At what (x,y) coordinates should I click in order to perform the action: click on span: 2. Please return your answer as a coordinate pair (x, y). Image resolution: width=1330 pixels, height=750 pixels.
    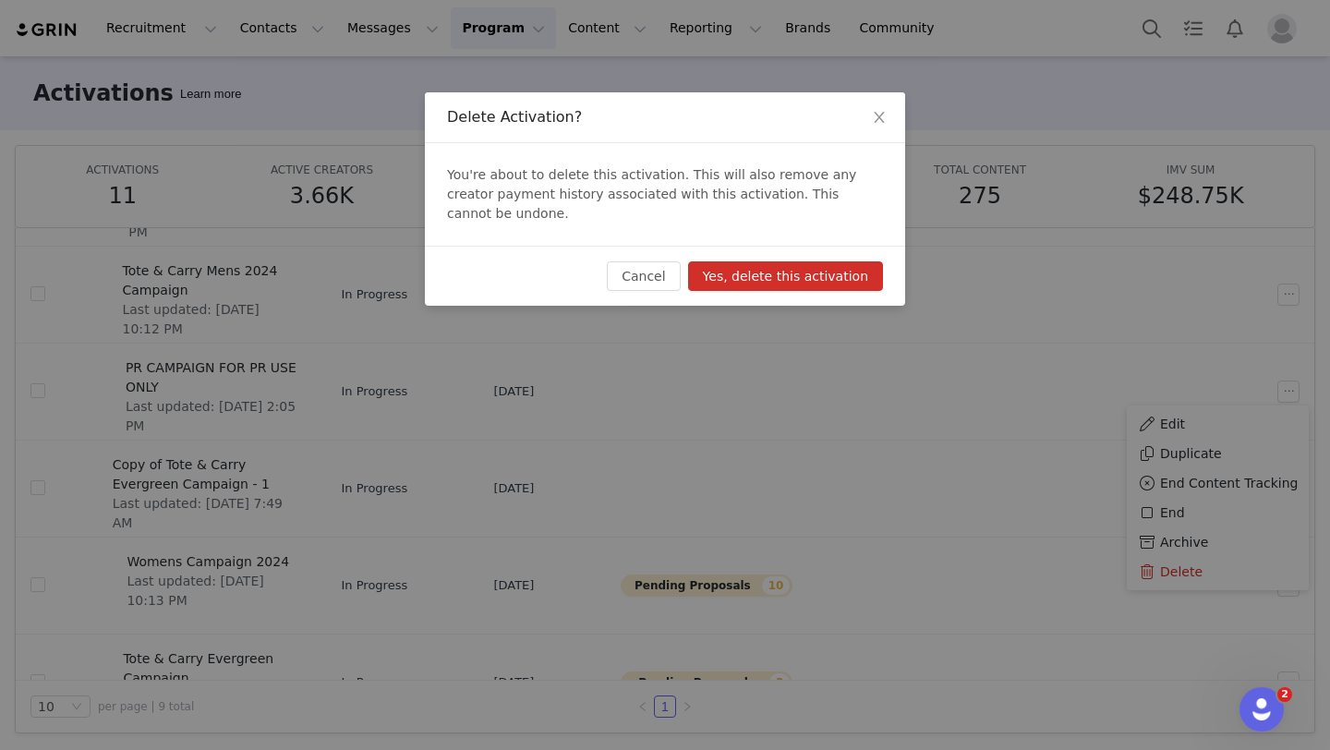
    Looking at the image, I should click on (1285, 695).